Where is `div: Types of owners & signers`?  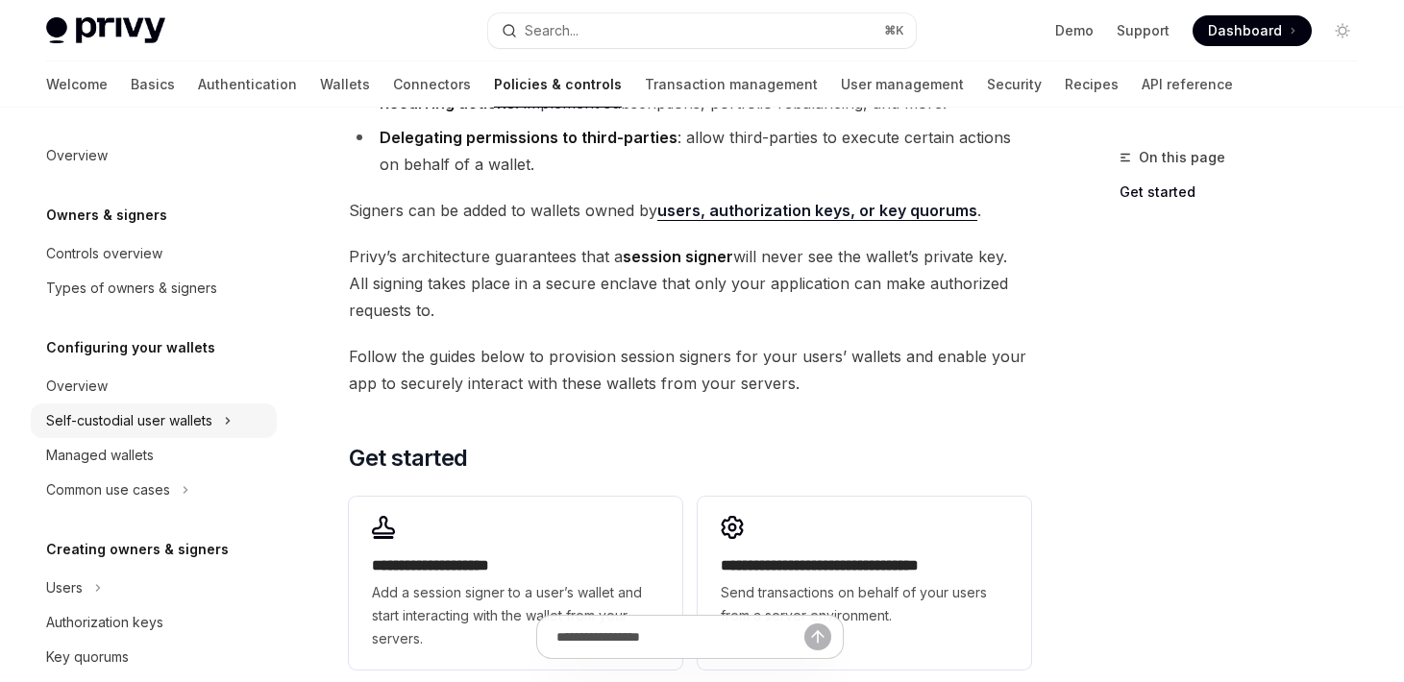
div: Types of owners & signers is located at coordinates (132, 288).